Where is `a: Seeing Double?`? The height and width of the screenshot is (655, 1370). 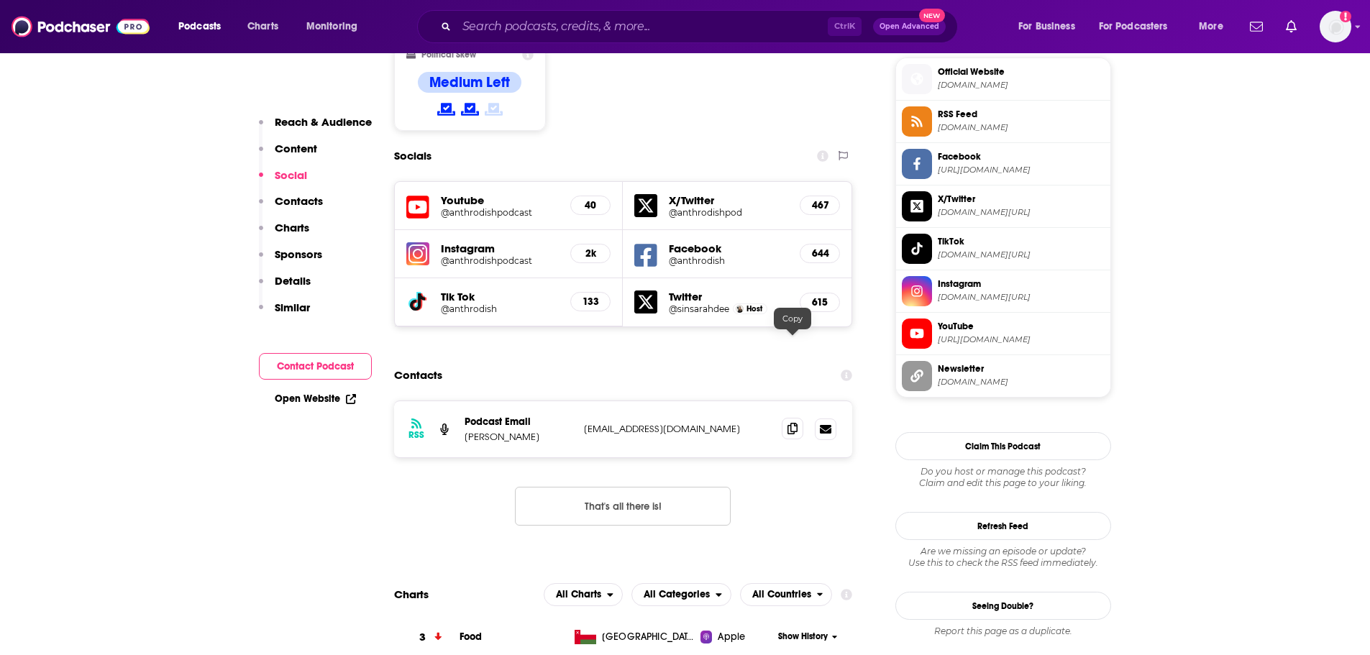
a: Seeing Double? is located at coordinates (1003, 605).